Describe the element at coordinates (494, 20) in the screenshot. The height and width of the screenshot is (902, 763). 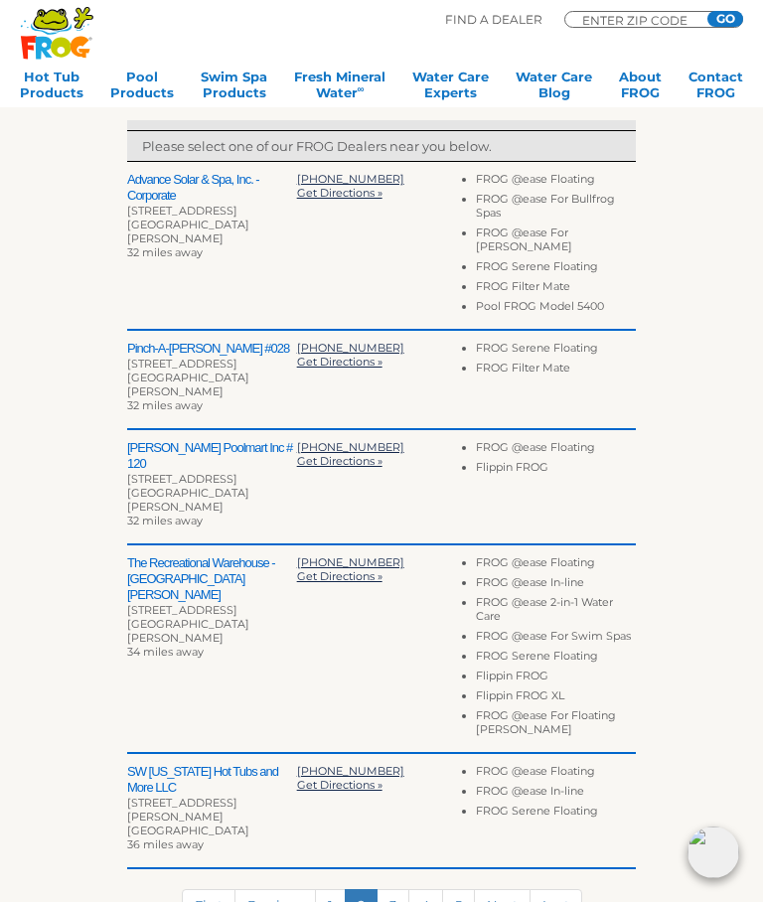
I see `p: Find A Dealer` at that location.